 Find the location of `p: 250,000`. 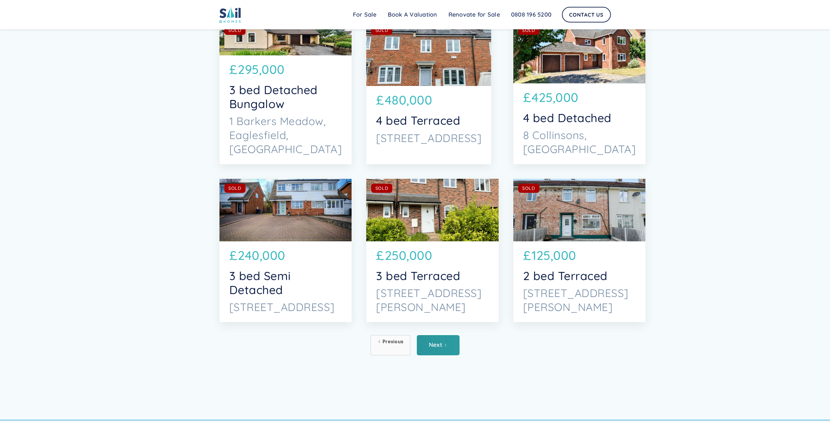

p: 250,000 is located at coordinates (409, 256).